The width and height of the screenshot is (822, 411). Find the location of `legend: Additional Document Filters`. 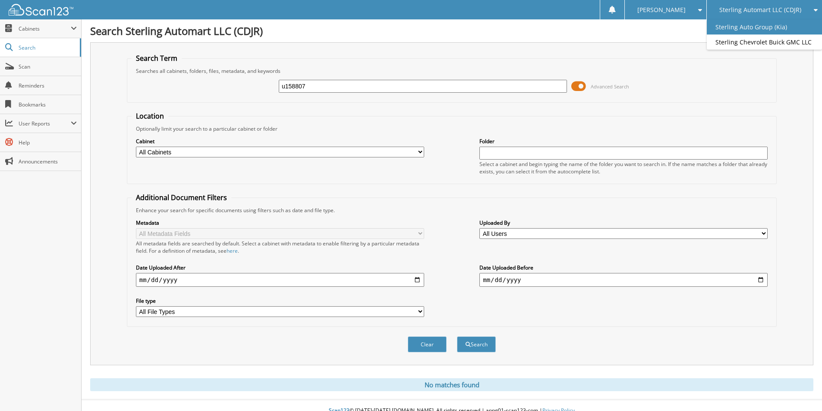

legend: Additional Document Filters is located at coordinates (181, 198).